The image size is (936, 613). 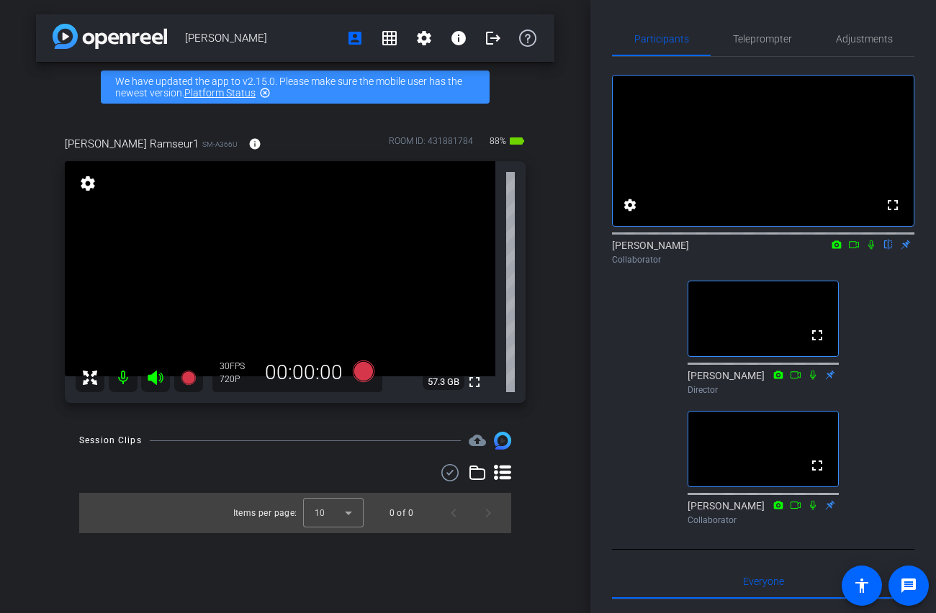 What do you see at coordinates (497, 141) in the screenshot?
I see `span: 88%` at bounding box center [497, 141].